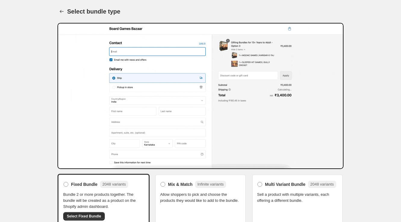  Describe the element at coordinates (104, 200) in the screenshot. I see `span: Bundle 2 or more products together. The bundle will be created as a product on the Shopify admin ...` at that location.